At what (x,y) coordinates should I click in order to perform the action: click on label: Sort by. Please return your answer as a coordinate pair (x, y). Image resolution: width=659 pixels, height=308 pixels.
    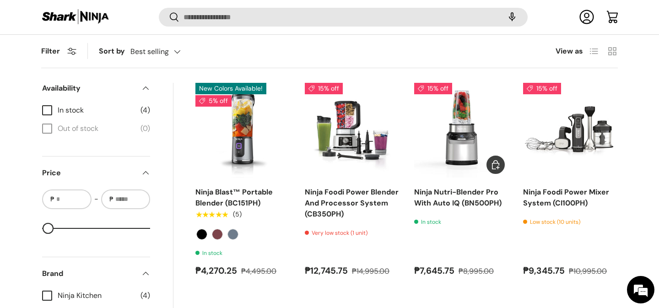
    Looking at the image, I should click on (114, 51).